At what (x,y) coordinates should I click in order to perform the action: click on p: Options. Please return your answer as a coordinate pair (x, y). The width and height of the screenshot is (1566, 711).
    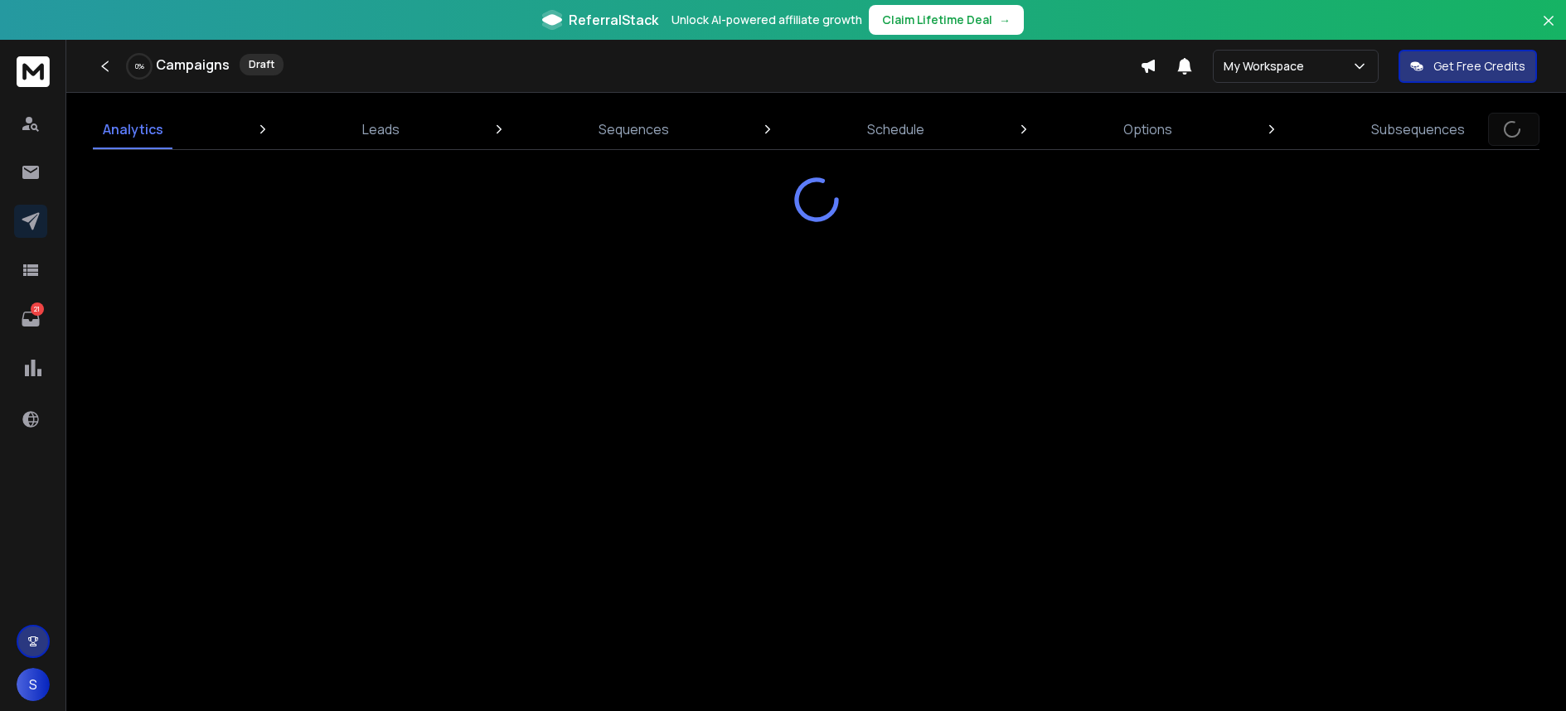
    Looking at the image, I should click on (1148, 129).